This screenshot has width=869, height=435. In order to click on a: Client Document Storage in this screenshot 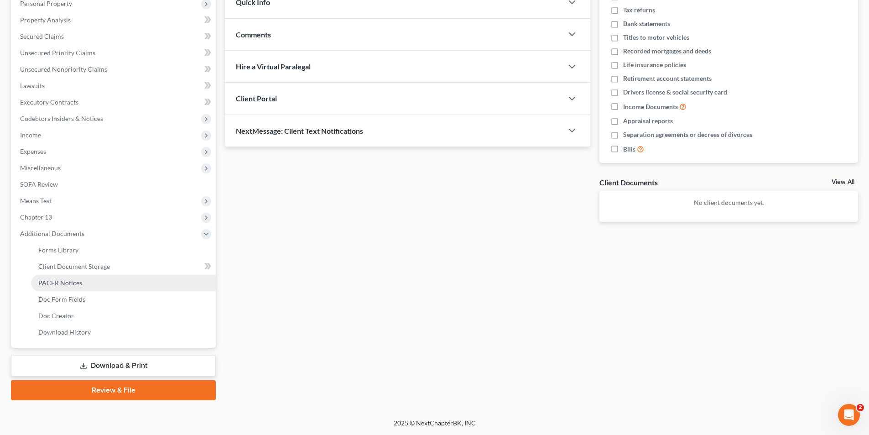, I will do `click(123, 266)`.